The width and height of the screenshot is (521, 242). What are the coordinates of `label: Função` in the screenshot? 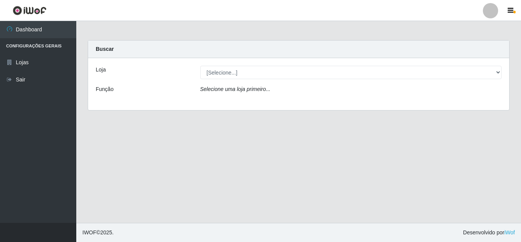 It's located at (105, 89).